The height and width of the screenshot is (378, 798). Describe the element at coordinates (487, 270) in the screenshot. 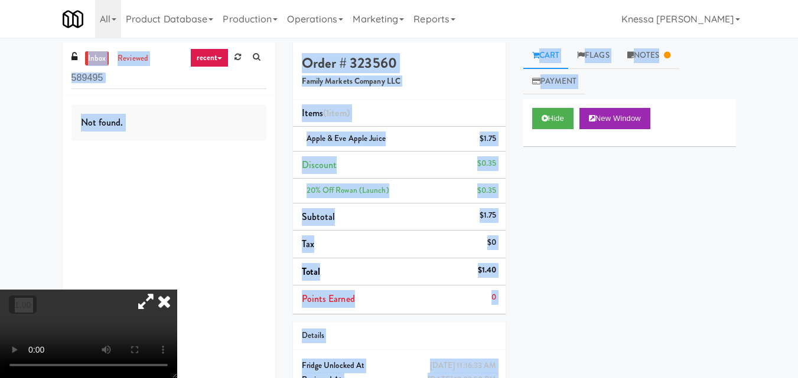

I see `div: $1.40` at that location.